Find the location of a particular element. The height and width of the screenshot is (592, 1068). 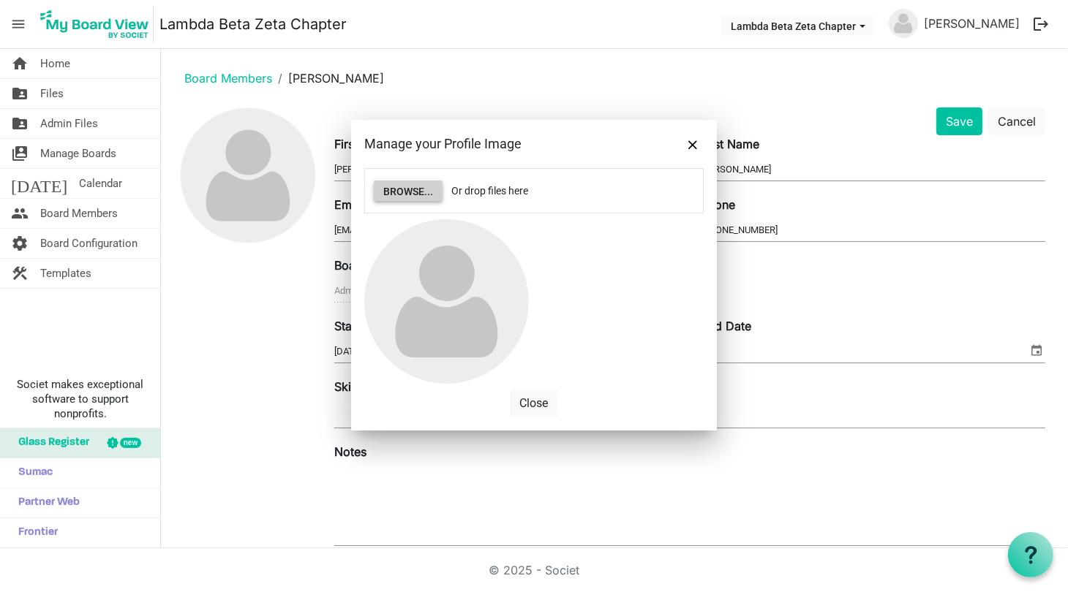

button: Save is located at coordinates (959, 121).